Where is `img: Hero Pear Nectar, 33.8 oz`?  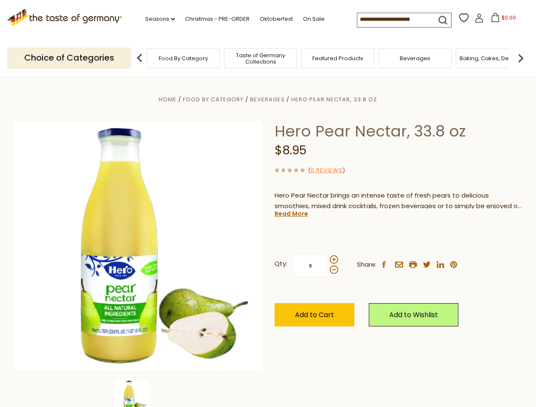 img: Hero Pear Nectar, 33.8 oz is located at coordinates (137, 246).